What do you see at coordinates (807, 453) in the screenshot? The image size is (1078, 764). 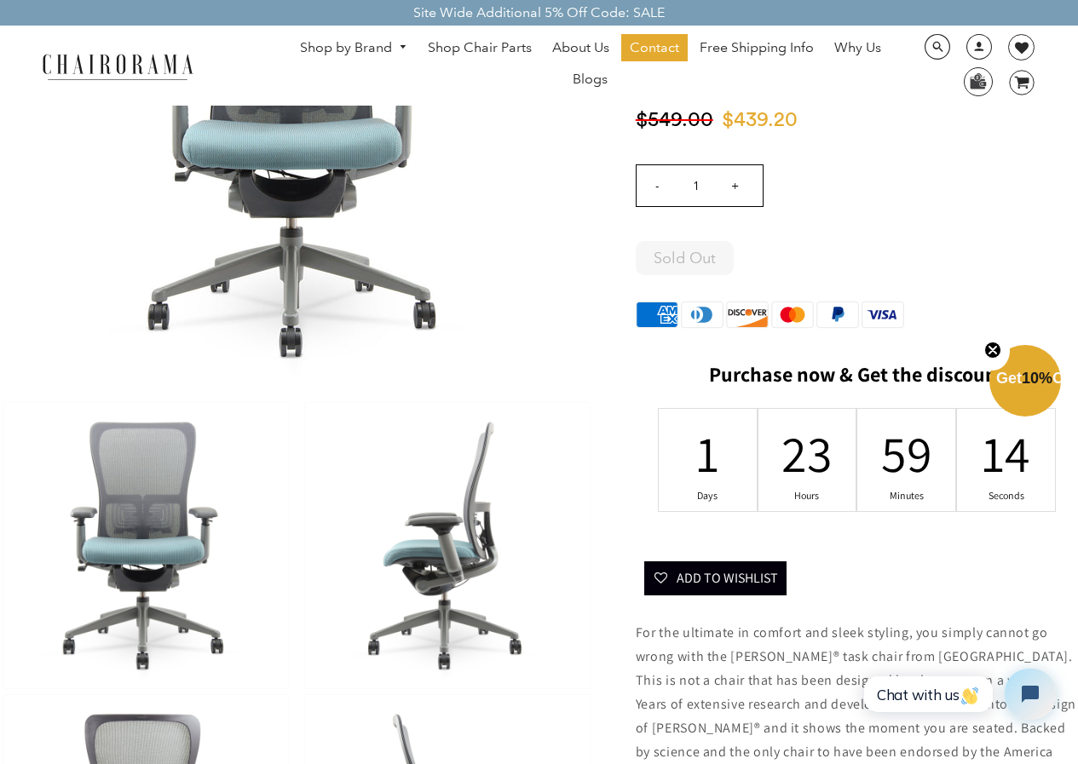 I see `div: 23` at bounding box center [807, 453].